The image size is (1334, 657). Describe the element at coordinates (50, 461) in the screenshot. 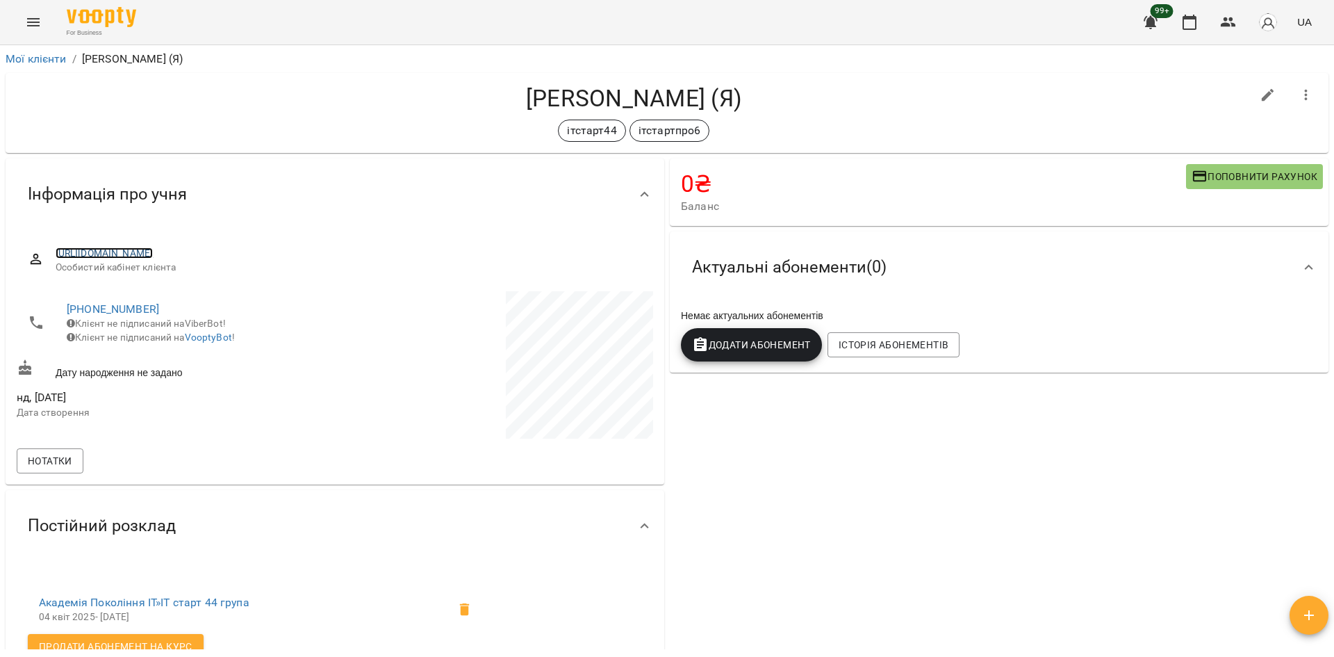

I see `button: Нотатки` at that location.